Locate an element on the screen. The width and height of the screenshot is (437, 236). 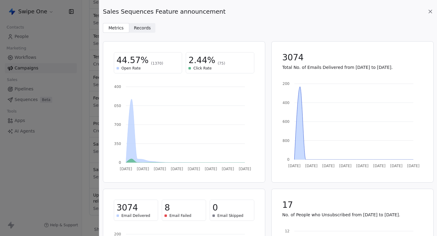
span: 44.57% is located at coordinates (133, 60).